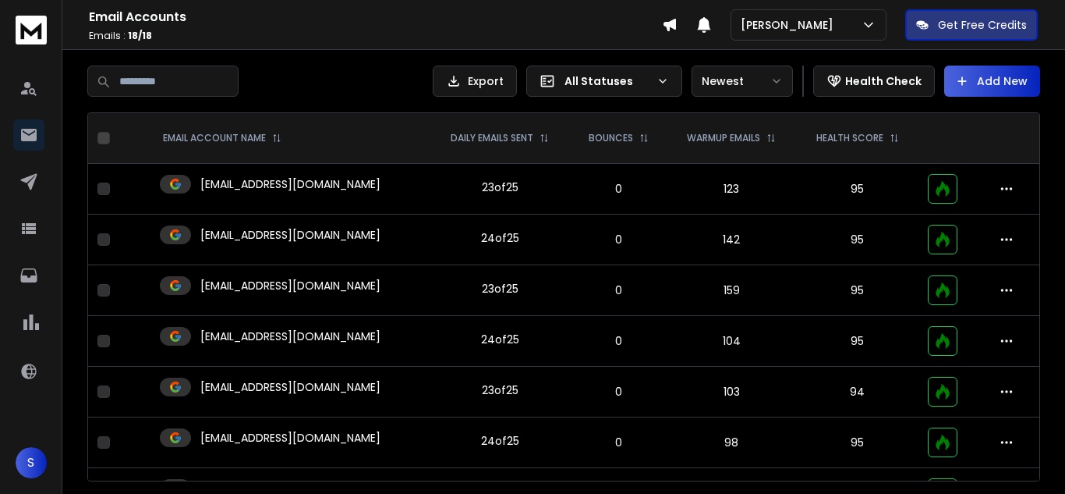  Describe the element at coordinates (972, 25) in the screenshot. I see `button: Get Free Credits` at that location.